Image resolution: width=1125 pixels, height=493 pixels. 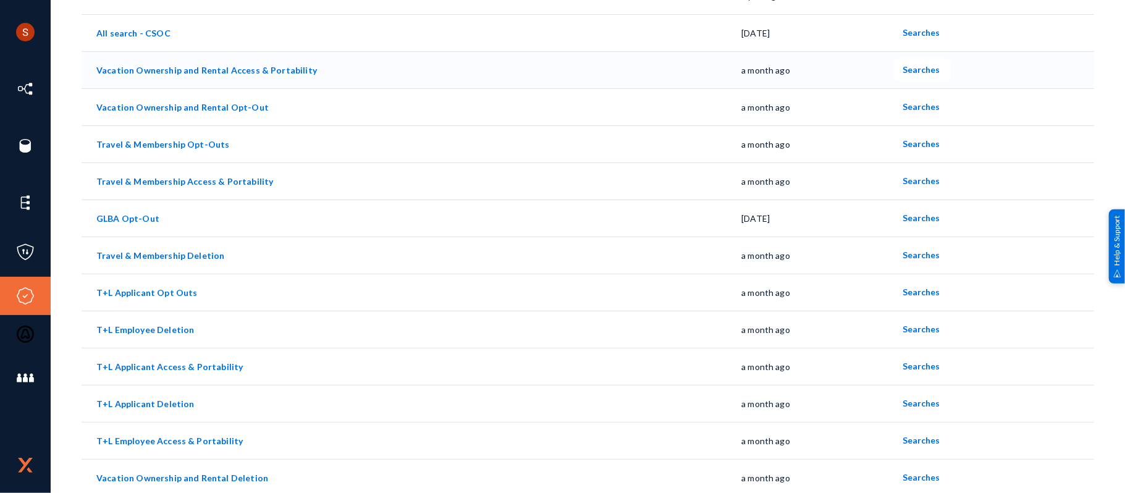 I want to click on a: T+L Employee Access & Portability, so click(x=169, y=440).